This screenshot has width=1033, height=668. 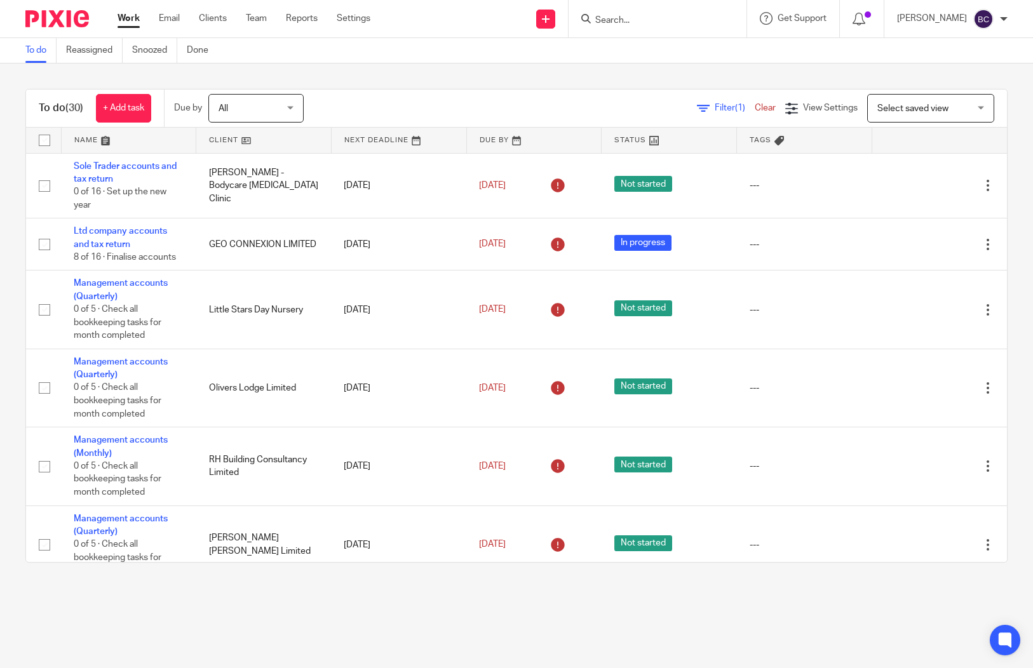 What do you see at coordinates (74, 108) in the screenshot?
I see `span: (30)` at bounding box center [74, 108].